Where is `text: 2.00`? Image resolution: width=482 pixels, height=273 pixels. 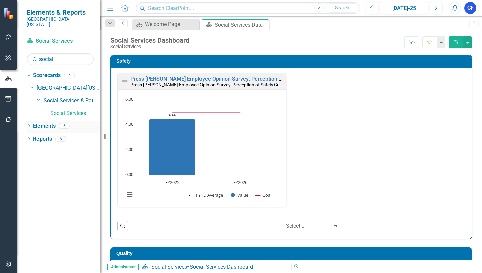
text: 2.00 is located at coordinates (129, 149).